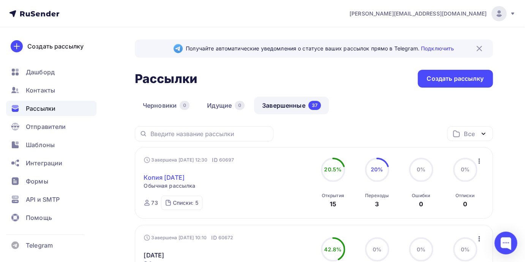 The width and height of the screenshot is (525, 262). I want to click on div: 73, so click(155, 203).